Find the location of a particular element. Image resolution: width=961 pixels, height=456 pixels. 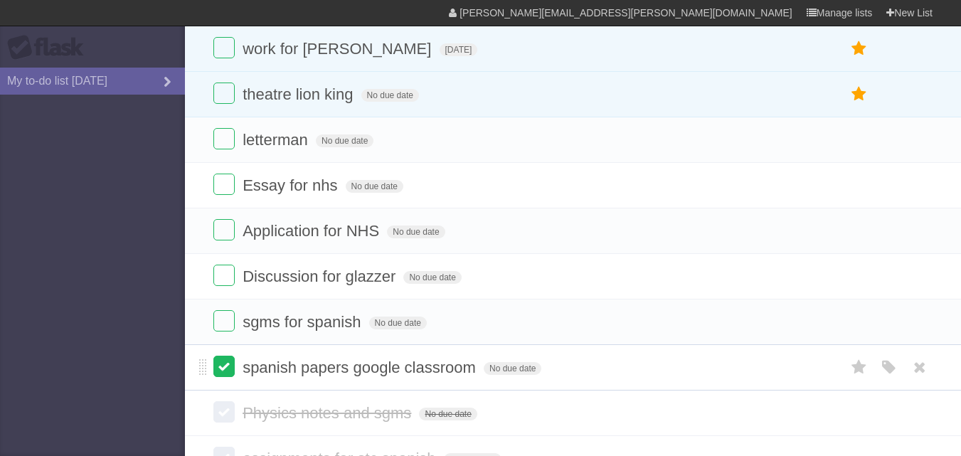

span: sgms for spanish is located at coordinates (303, 321).